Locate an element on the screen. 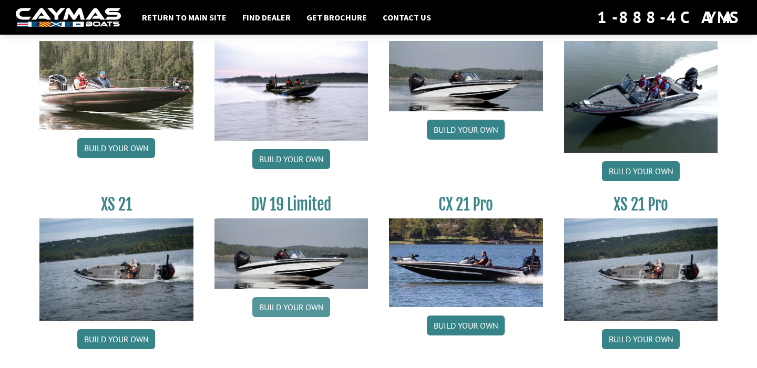  h3: CX 21 Pro is located at coordinates (465, 204).